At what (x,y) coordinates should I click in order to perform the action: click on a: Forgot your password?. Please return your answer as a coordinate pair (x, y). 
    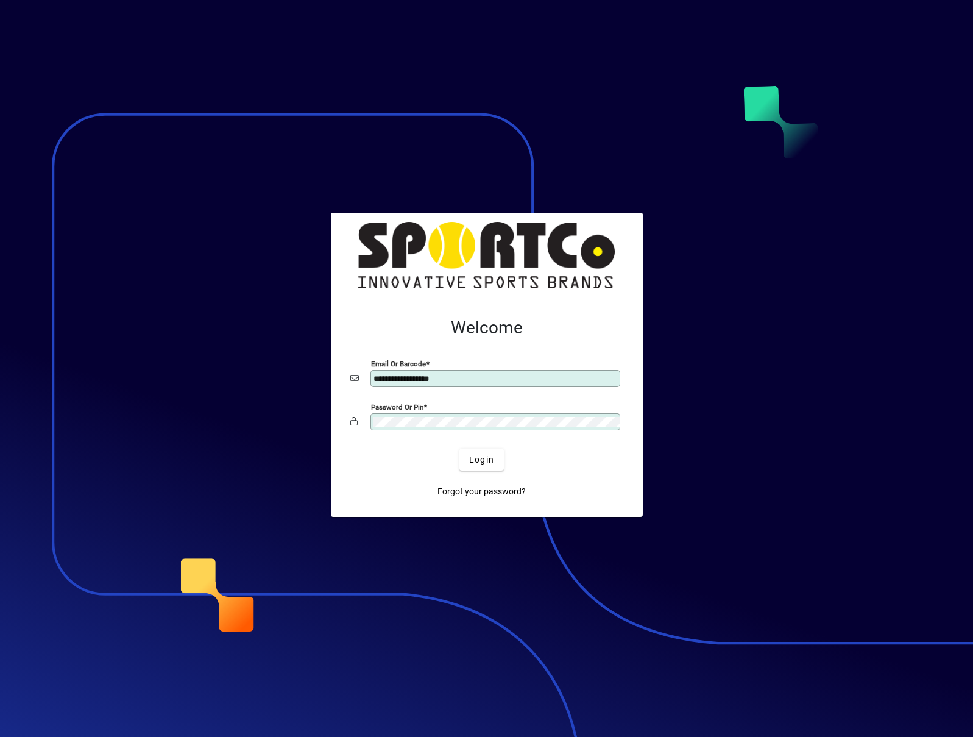
    Looking at the image, I should click on (481, 491).